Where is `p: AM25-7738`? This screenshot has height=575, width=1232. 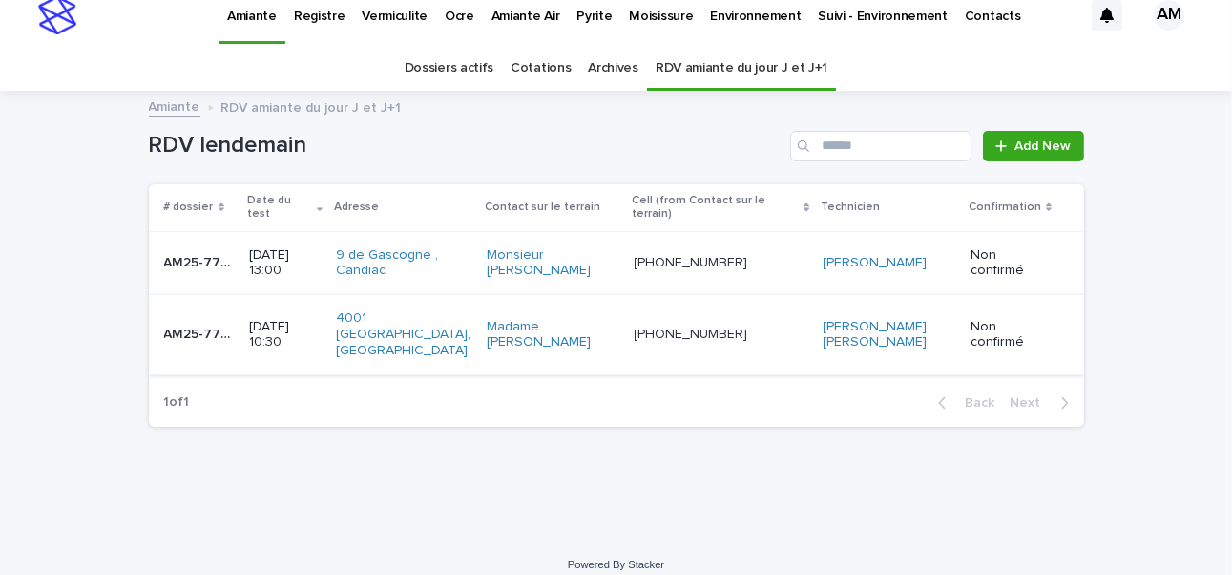
p: AM25-7738 is located at coordinates (200, 261).